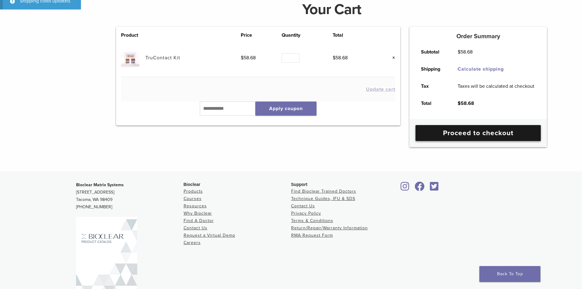 This screenshot has width=582, height=289. I want to click on a: RMA Request Form, so click(312, 235).